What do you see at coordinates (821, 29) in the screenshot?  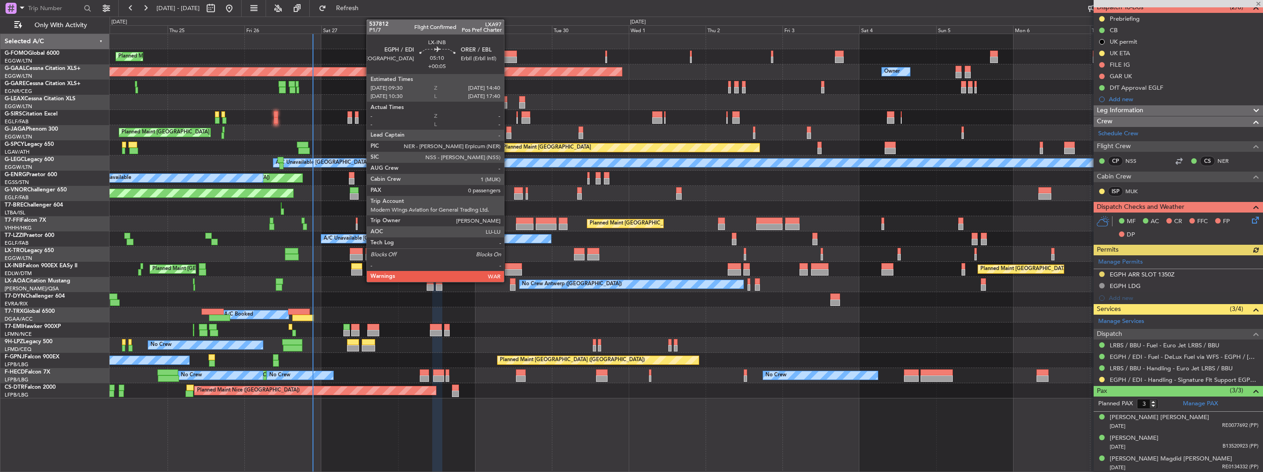 I see `div: Fri 3` at bounding box center [821, 29].